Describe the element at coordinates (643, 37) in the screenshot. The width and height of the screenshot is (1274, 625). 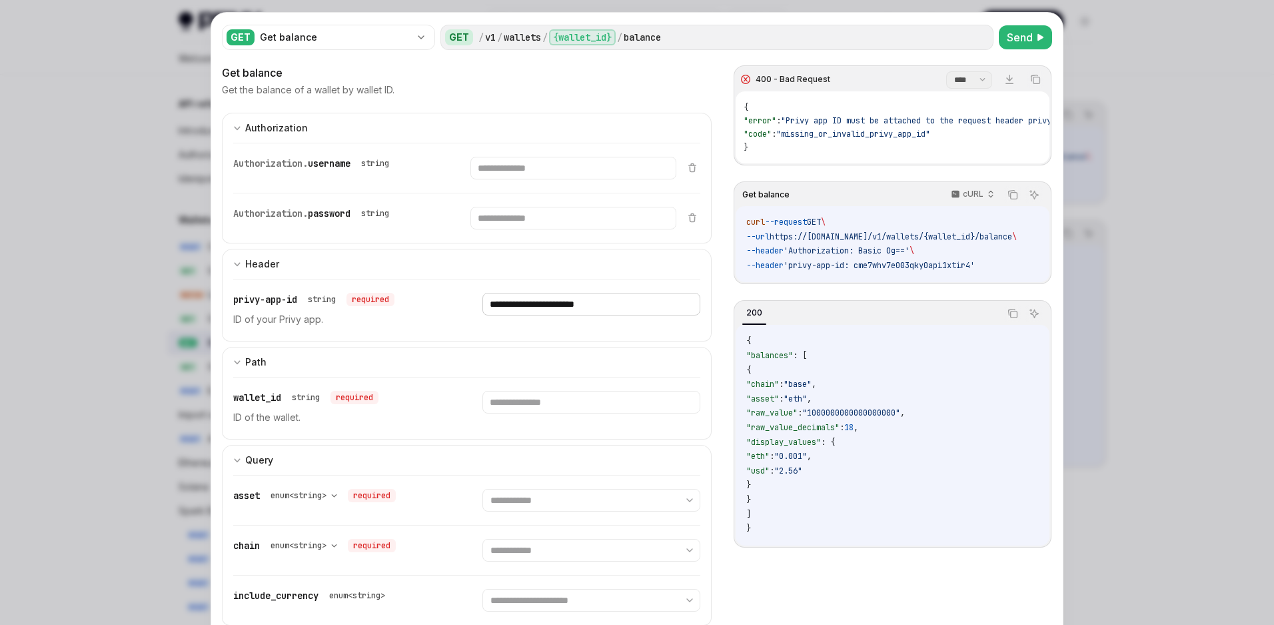
I see `div: balance` at that location.